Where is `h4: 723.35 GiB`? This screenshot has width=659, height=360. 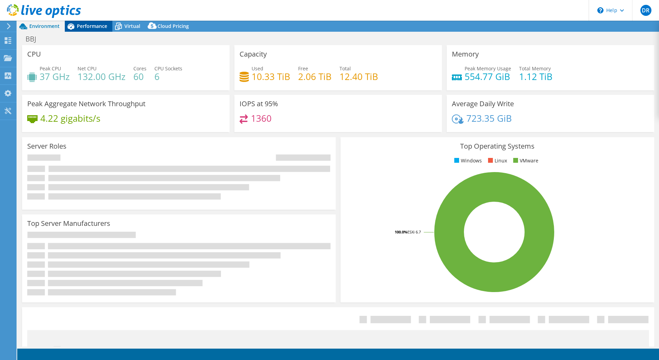
h4: 723.35 GiB is located at coordinates (489, 118).